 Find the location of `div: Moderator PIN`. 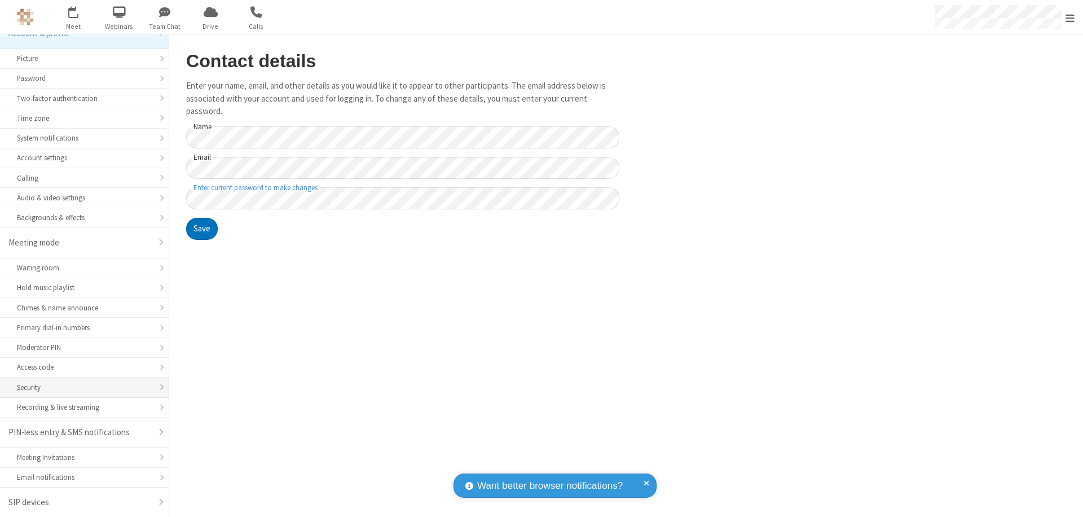

div: Moderator PIN is located at coordinates (84, 347).